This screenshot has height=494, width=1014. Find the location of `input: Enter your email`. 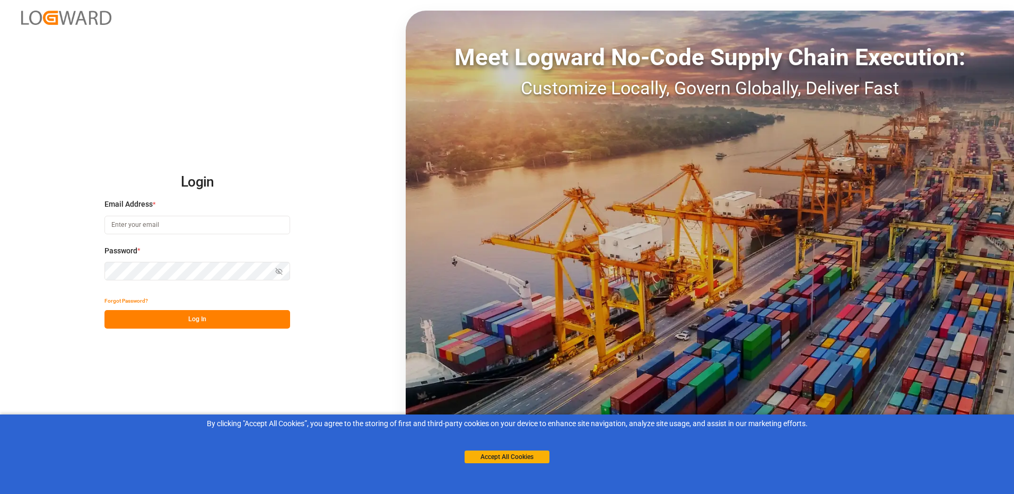

input: Enter your email is located at coordinates (197, 225).